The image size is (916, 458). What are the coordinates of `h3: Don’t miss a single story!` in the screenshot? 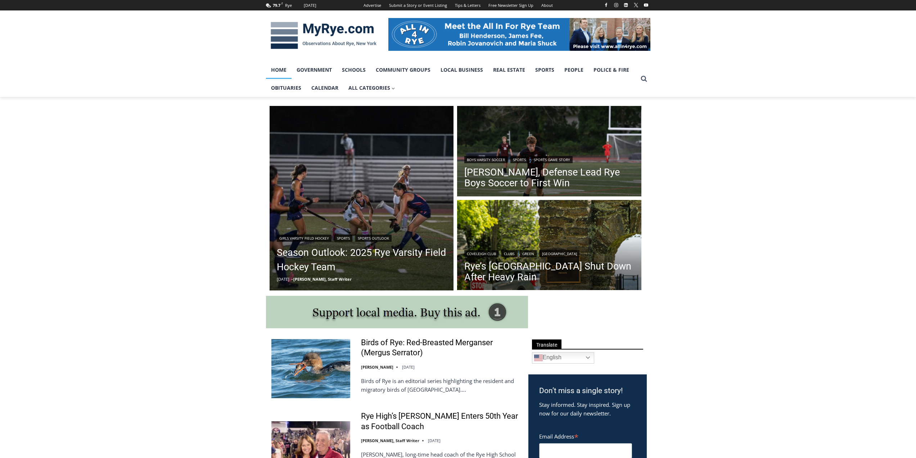 It's located at (588, 391).